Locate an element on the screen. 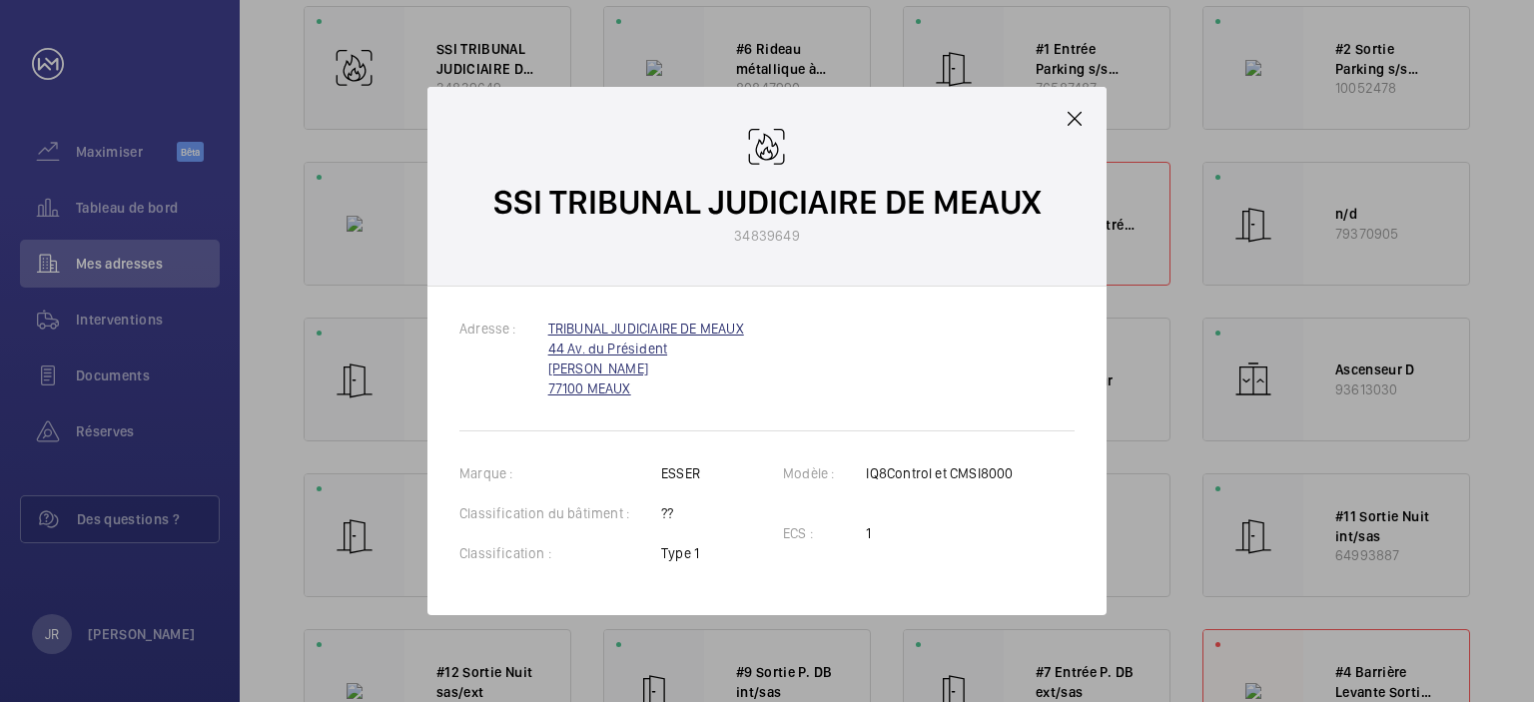 This screenshot has width=1534, height=702. font: TRIBUNAL JUDICIAIRE DE MEAUX is located at coordinates (646, 329).